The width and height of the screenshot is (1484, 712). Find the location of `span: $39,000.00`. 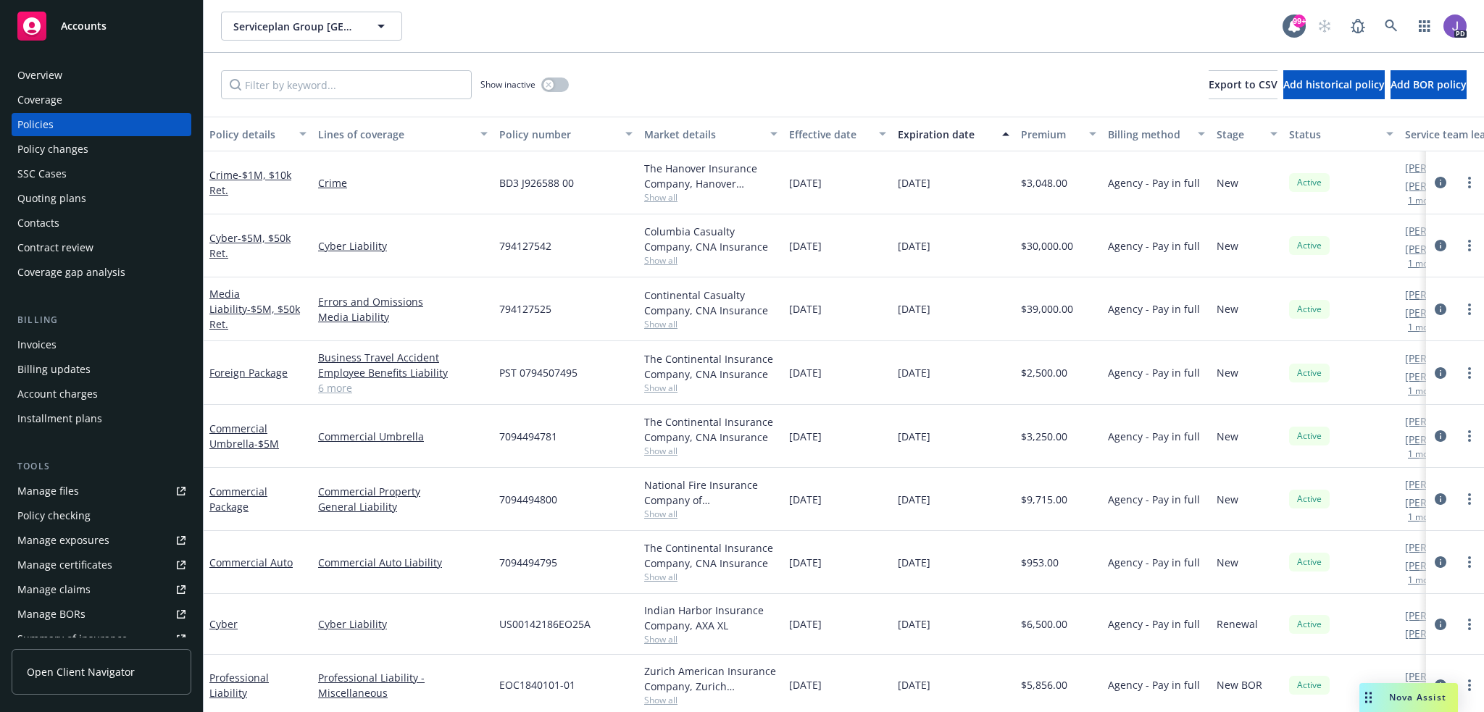

span: $39,000.00 is located at coordinates (1047, 309).